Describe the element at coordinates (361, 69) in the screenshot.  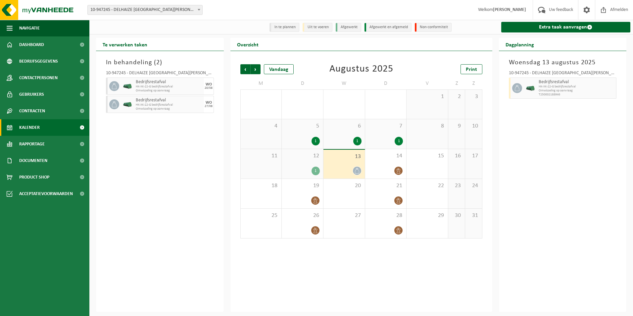
I see `div: Augustus 2025` at that location.